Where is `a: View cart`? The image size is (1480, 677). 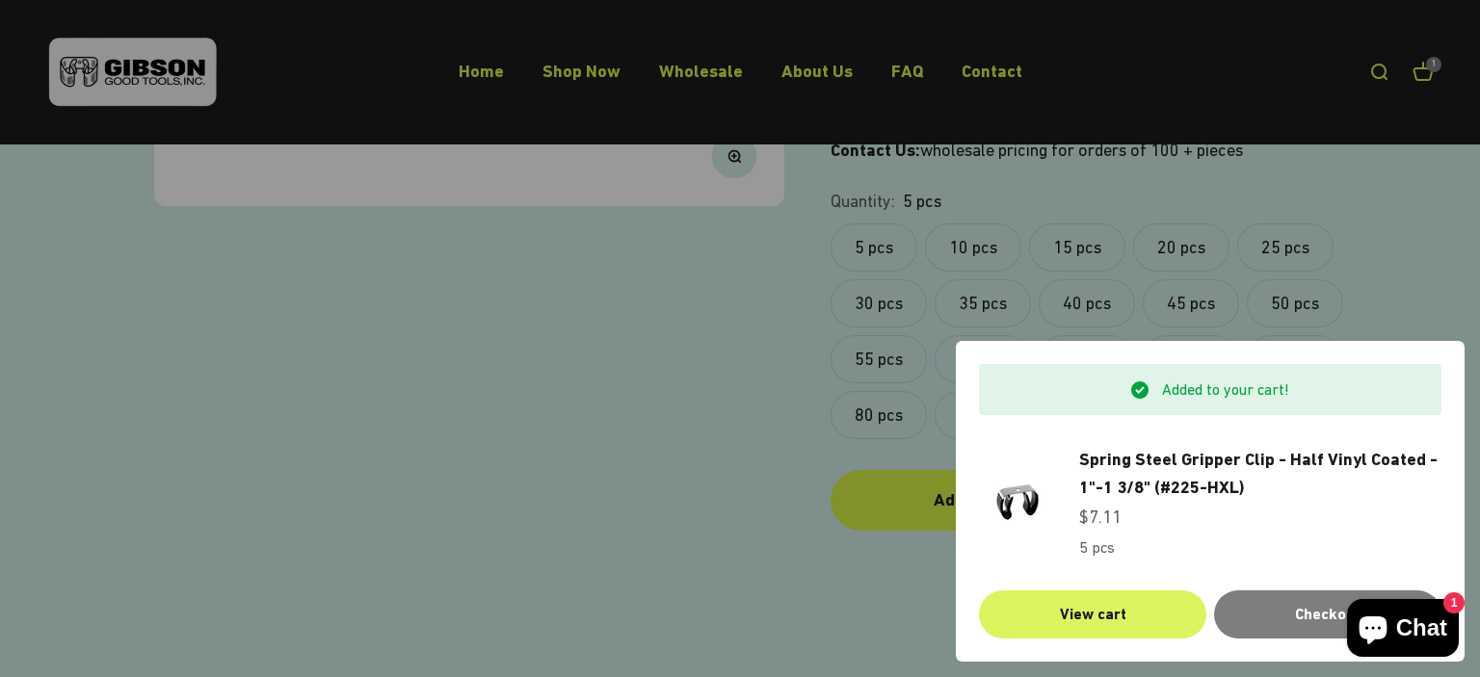
a: View cart is located at coordinates (1093, 615).